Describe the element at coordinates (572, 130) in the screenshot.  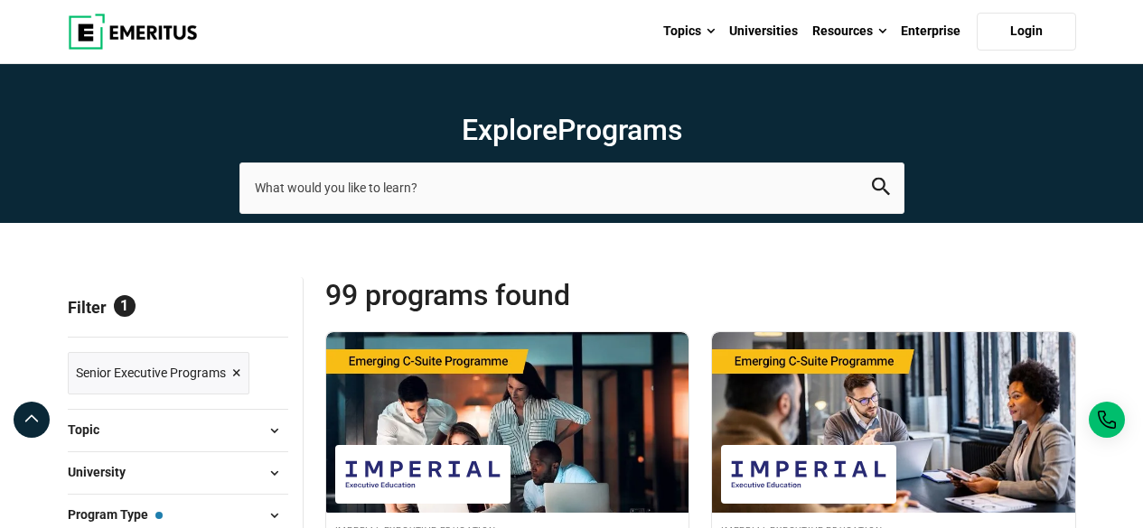
I see `h1: Explore` at that location.